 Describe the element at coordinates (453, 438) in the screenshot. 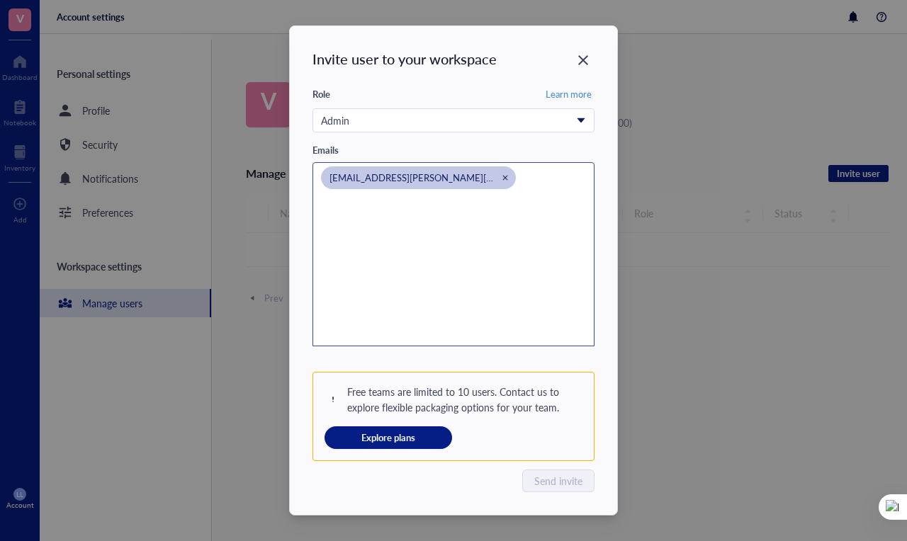

I see `a: Explore plans` at that location.